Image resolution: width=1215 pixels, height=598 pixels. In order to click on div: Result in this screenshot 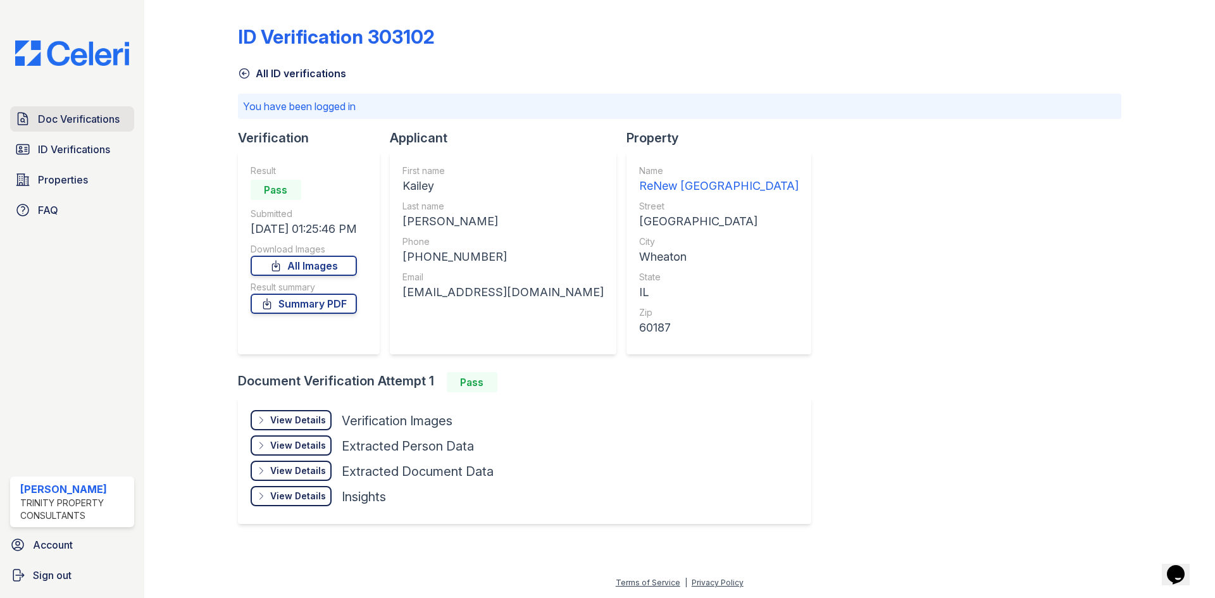, I will do `click(304, 171)`.